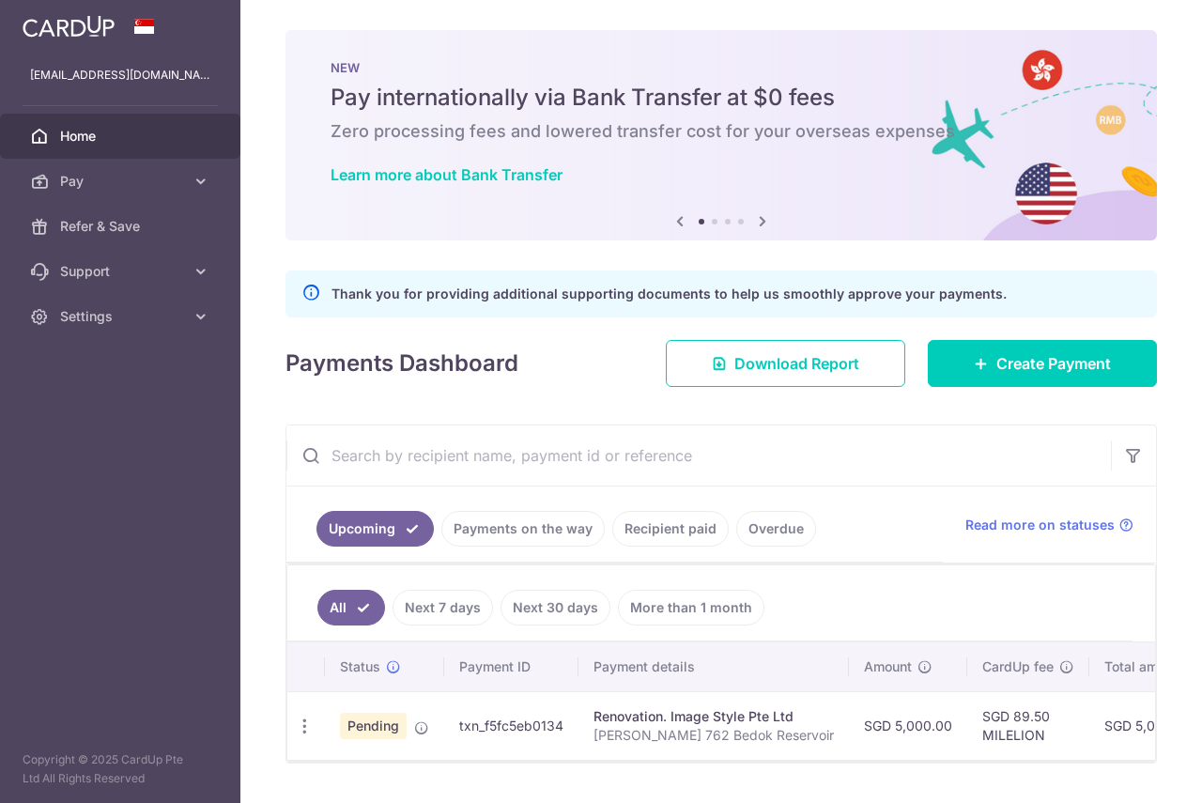 Image resolution: width=1202 pixels, height=803 pixels. I want to click on h6: Zero processing fees and lowered transfer cost for your overseas expenses, so click(721, 131).